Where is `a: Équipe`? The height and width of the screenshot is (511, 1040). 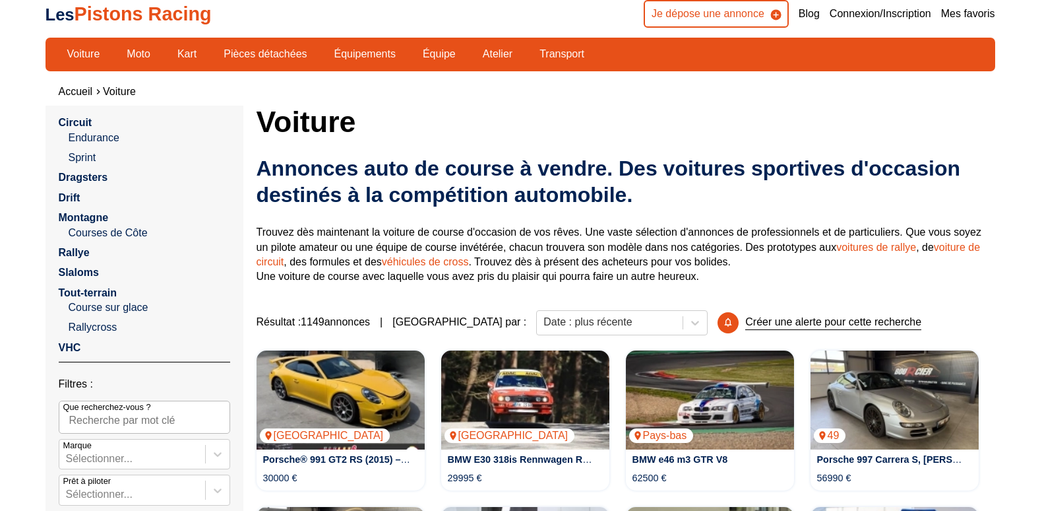 a: Équipe is located at coordinates (439, 54).